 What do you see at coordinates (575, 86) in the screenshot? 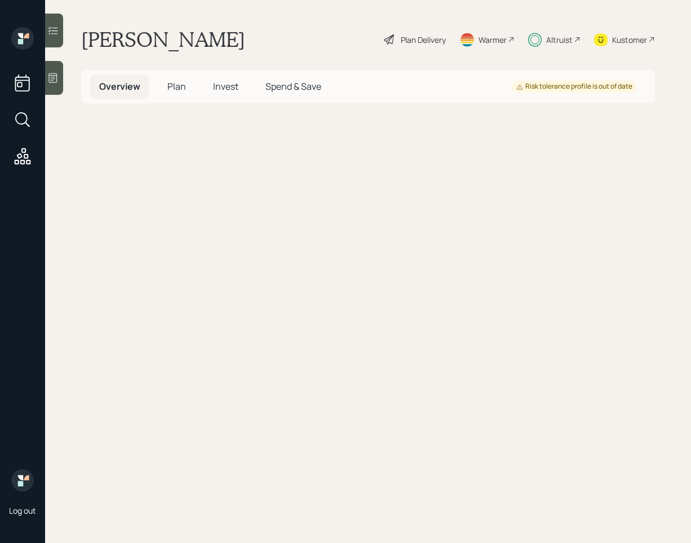
I see `div: Risk tolerance profile is out of date` at bounding box center [575, 86].